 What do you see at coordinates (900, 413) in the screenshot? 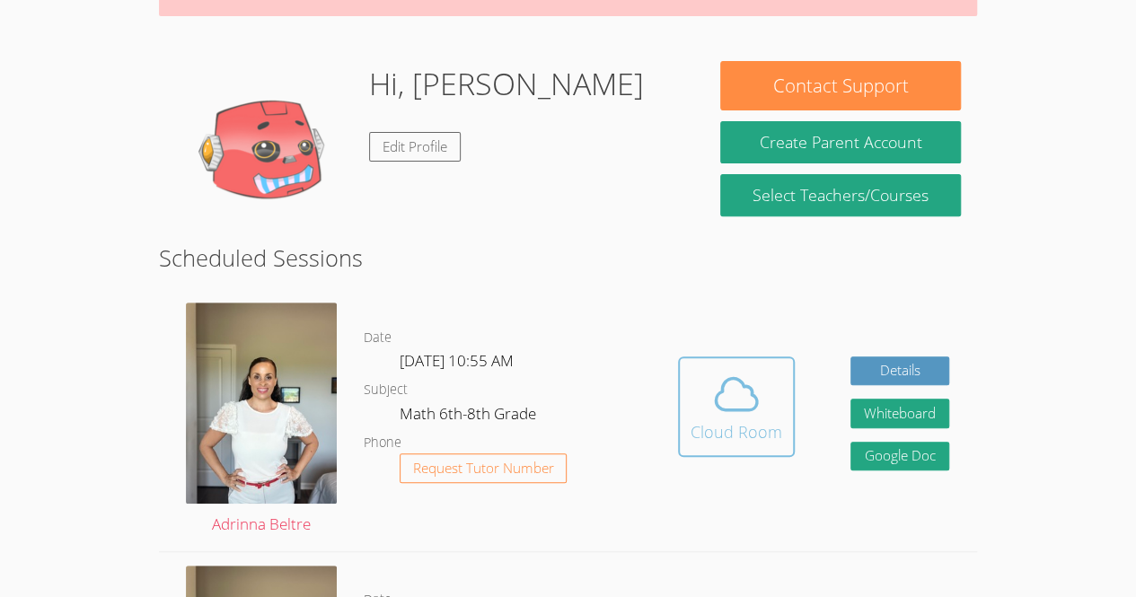
I see `button: Whiteboard` at bounding box center [900, 413].